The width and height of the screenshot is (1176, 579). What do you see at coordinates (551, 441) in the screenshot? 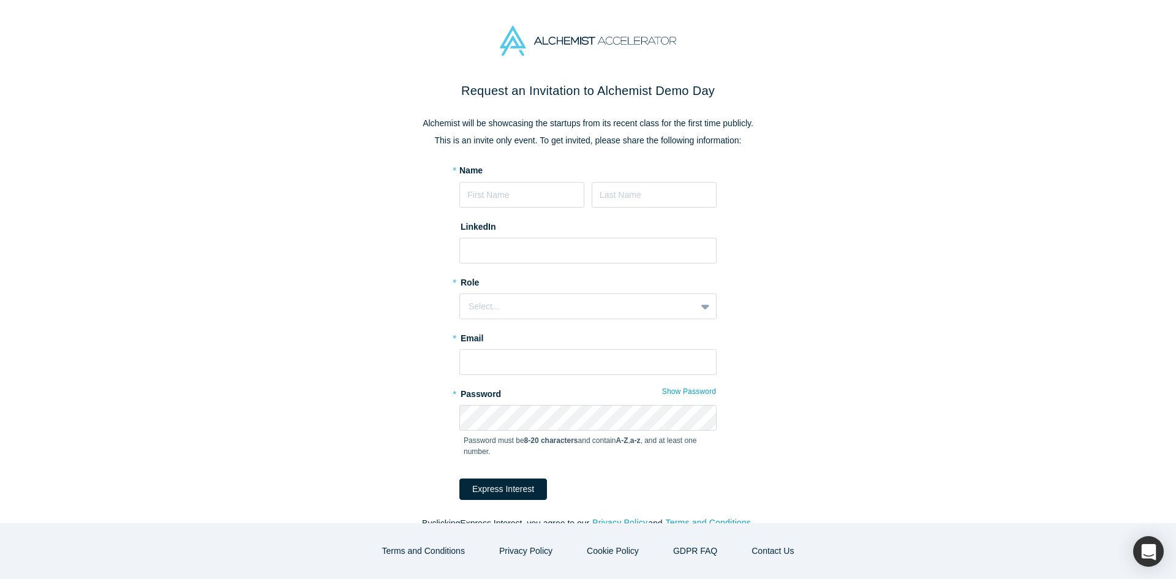
I see `strong: 8-20 characters` at bounding box center [551, 441].